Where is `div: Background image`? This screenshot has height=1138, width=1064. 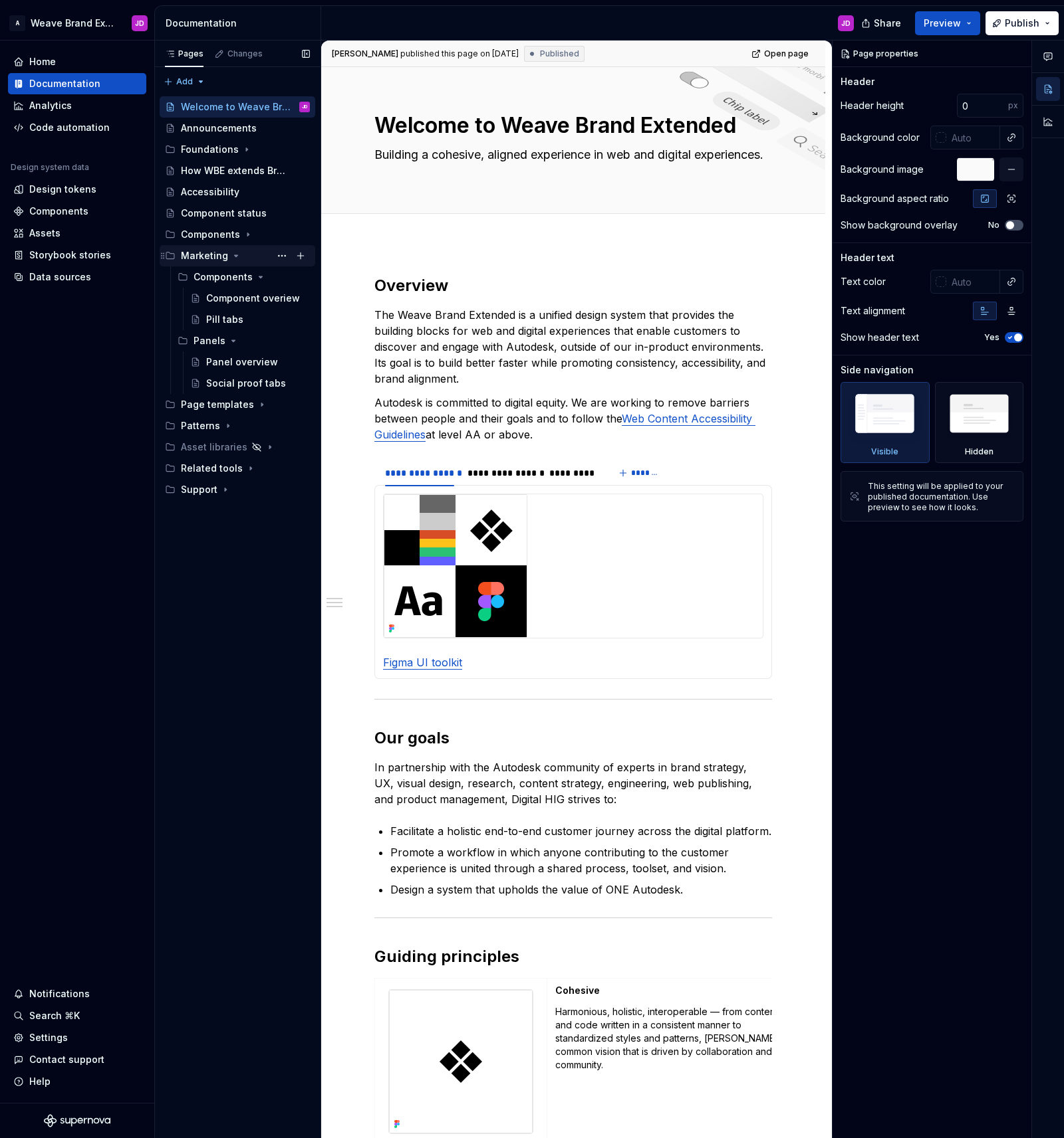
div: Background image is located at coordinates (881, 170).